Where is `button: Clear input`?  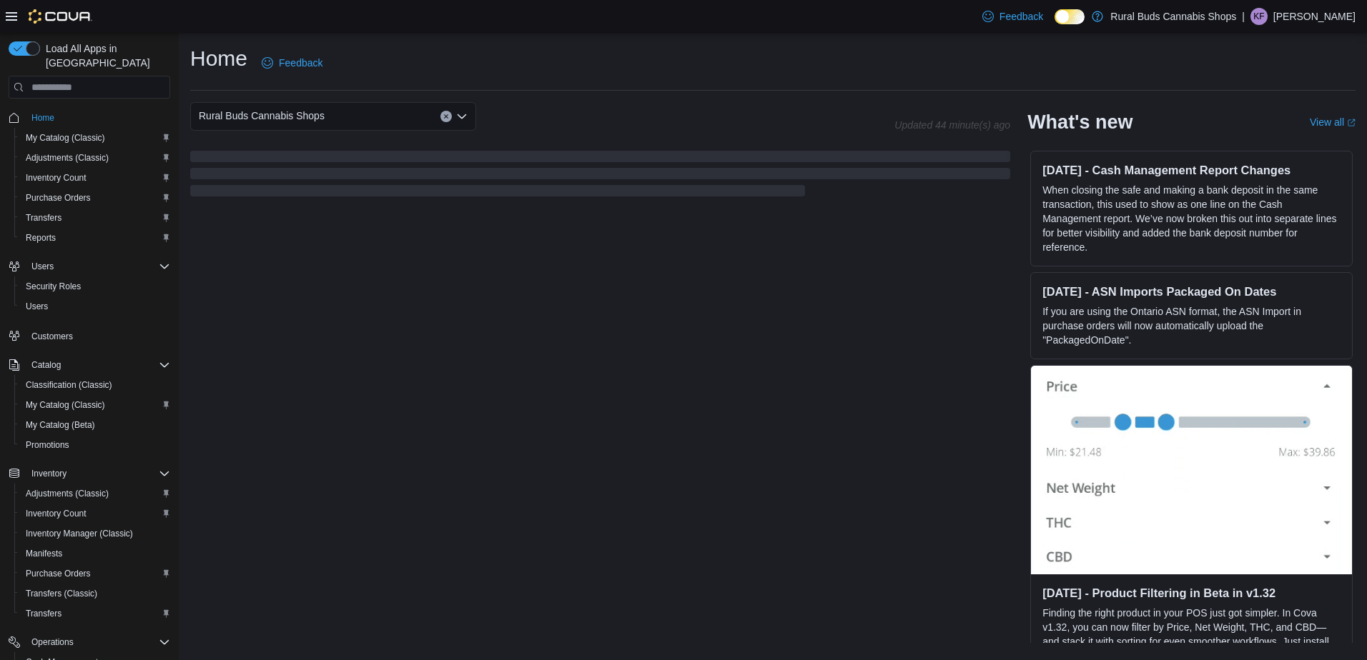
button: Clear input is located at coordinates (446, 117).